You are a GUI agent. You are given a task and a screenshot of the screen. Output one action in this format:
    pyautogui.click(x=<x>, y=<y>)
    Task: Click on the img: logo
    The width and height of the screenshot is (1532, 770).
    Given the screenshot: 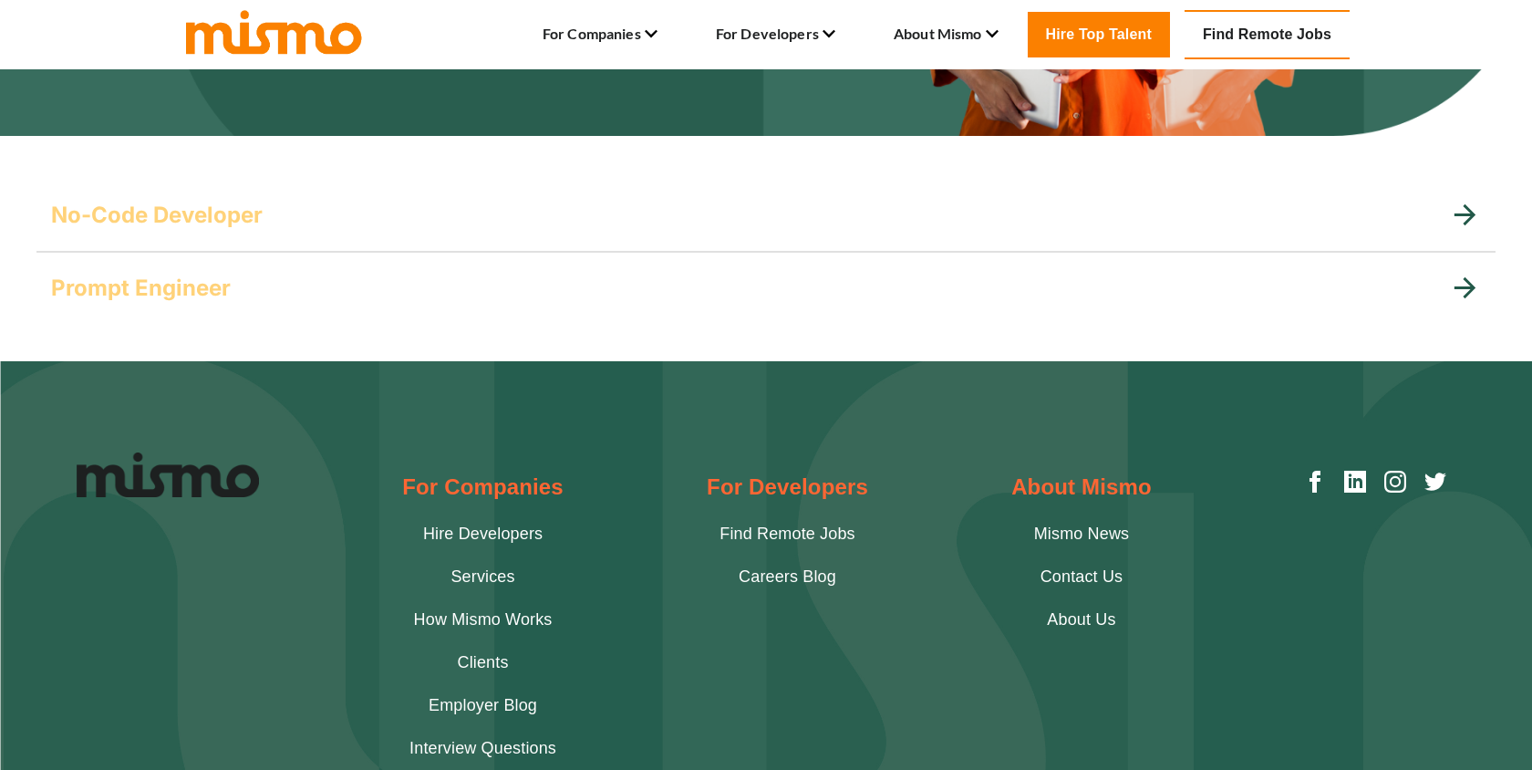 What is the action you would take?
    pyautogui.click(x=274, y=31)
    